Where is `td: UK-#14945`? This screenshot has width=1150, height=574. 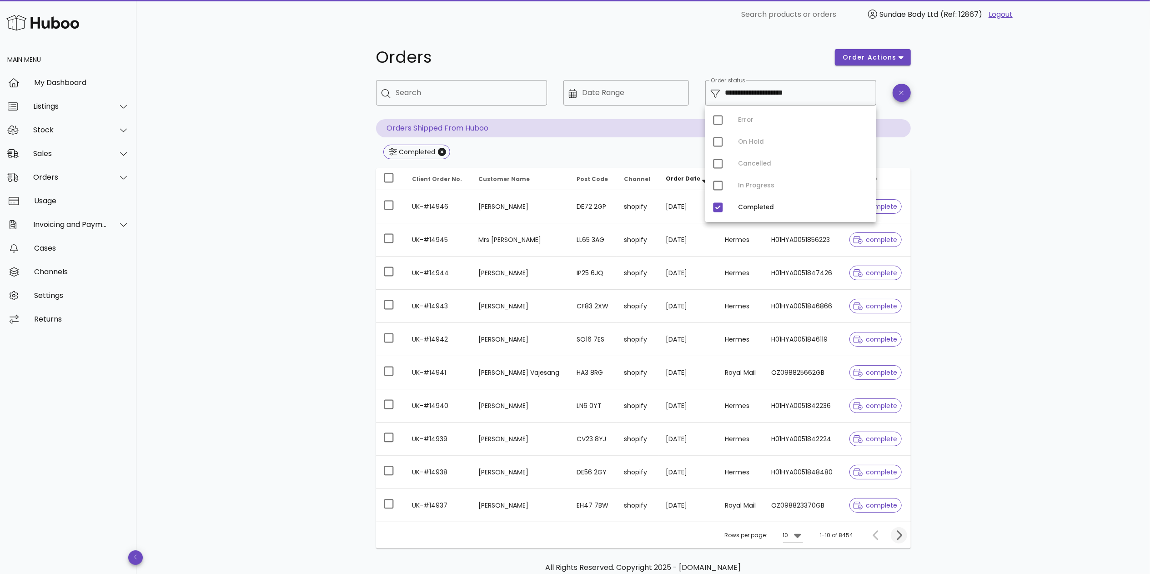
td: UK-#14945 is located at coordinates (438, 240).